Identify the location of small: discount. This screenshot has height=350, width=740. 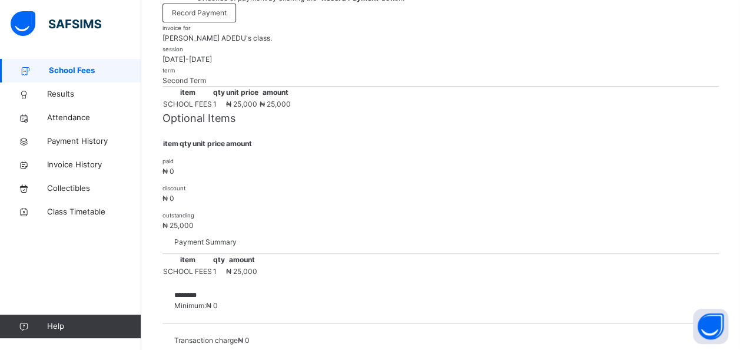
(174, 188).